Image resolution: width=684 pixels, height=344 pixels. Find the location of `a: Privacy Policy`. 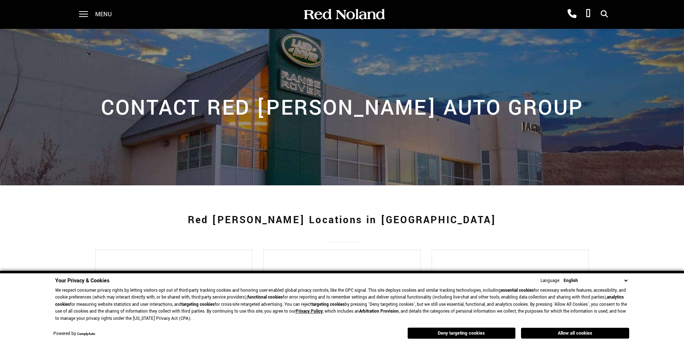

a: Privacy Policy is located at coordinates (309, 311).